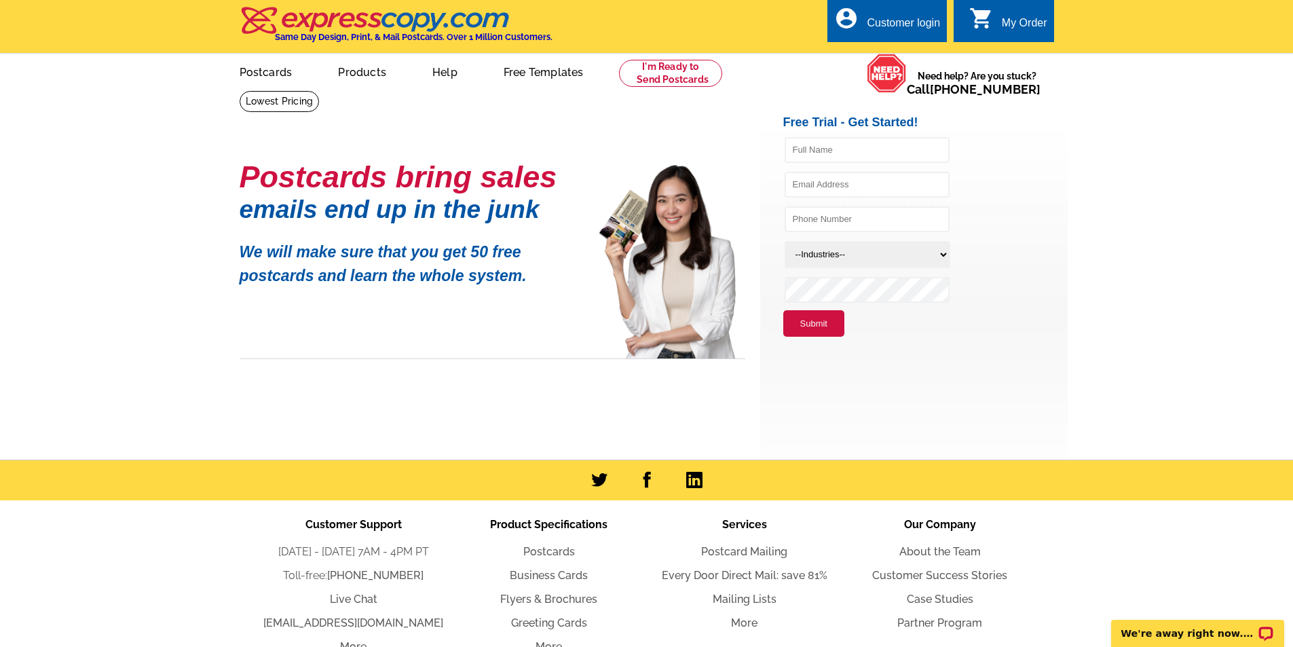 Image resolution: width=1293 pixels, height=647 pixels. Describe the element at coordinates (976, 83) in the screenshot. I see `span: Need help? Are you stuck?` at that location.